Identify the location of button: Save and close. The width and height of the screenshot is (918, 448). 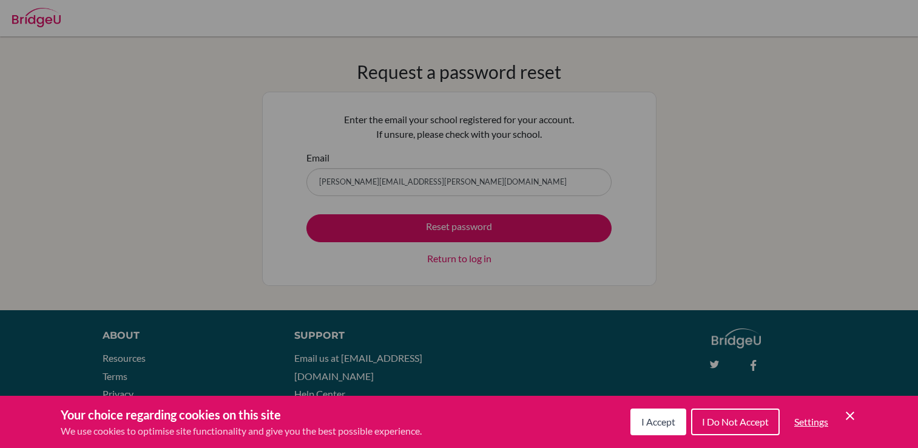
(850, 416).